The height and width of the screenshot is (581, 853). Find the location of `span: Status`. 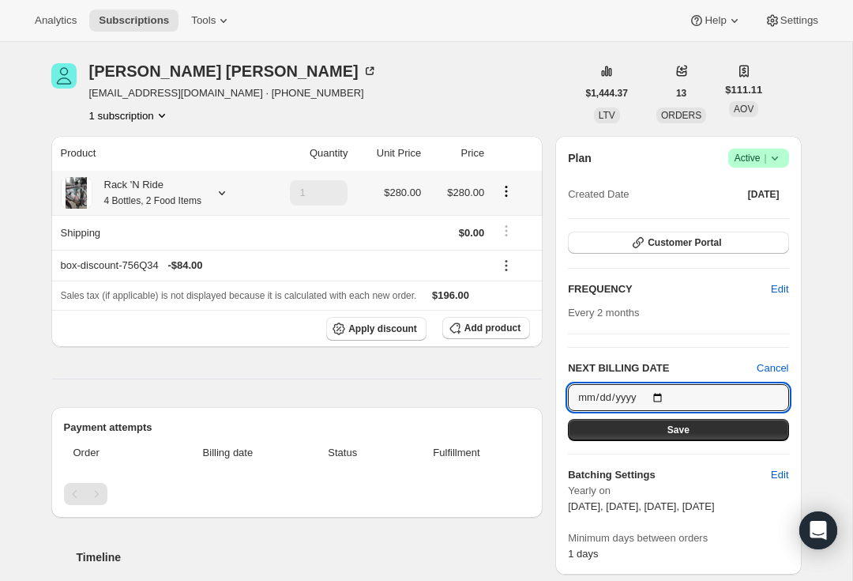

span: Status is located at coordinates (343, 453).